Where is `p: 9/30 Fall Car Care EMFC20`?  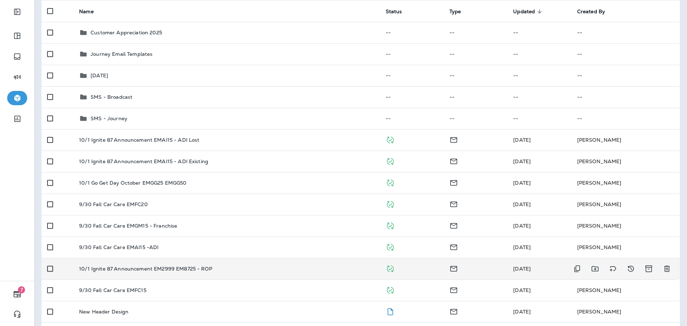 p: 9/30 Fall Car Care EMFC20 is located at coordinates (113, 204).